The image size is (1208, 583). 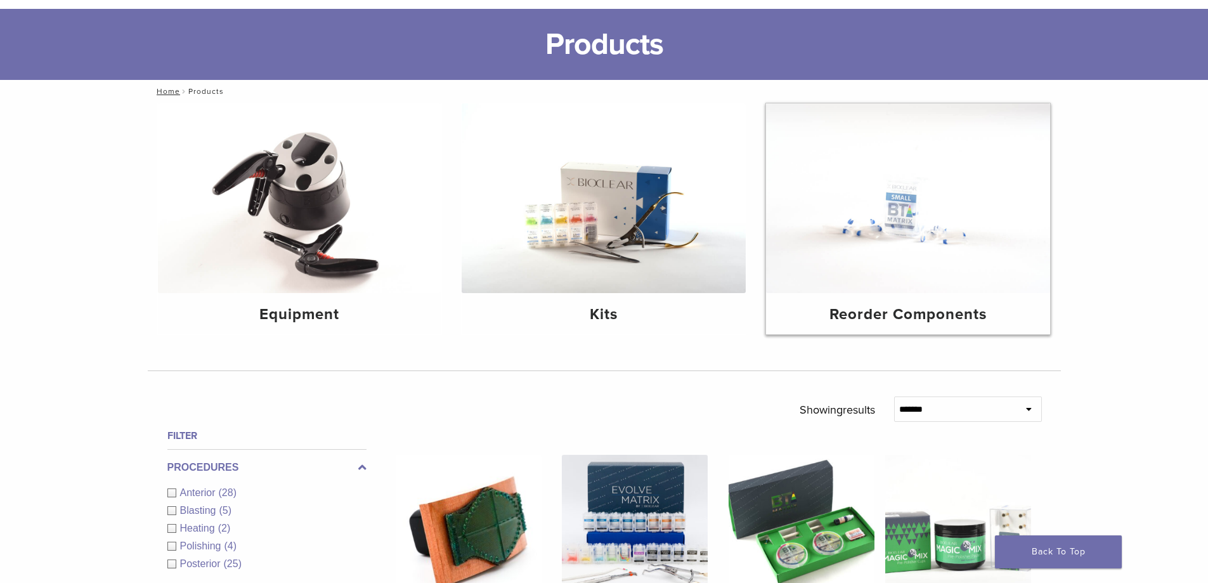 I want to click on span: (28), so click(x=228, y=492).